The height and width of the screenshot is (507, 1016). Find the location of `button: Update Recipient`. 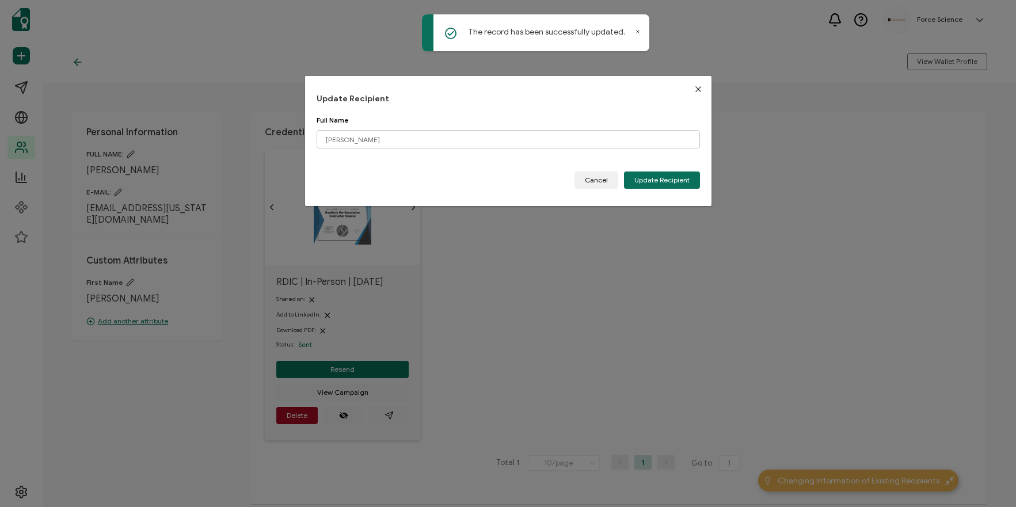

button: Update Recipient is located at coordinates (662, 180).